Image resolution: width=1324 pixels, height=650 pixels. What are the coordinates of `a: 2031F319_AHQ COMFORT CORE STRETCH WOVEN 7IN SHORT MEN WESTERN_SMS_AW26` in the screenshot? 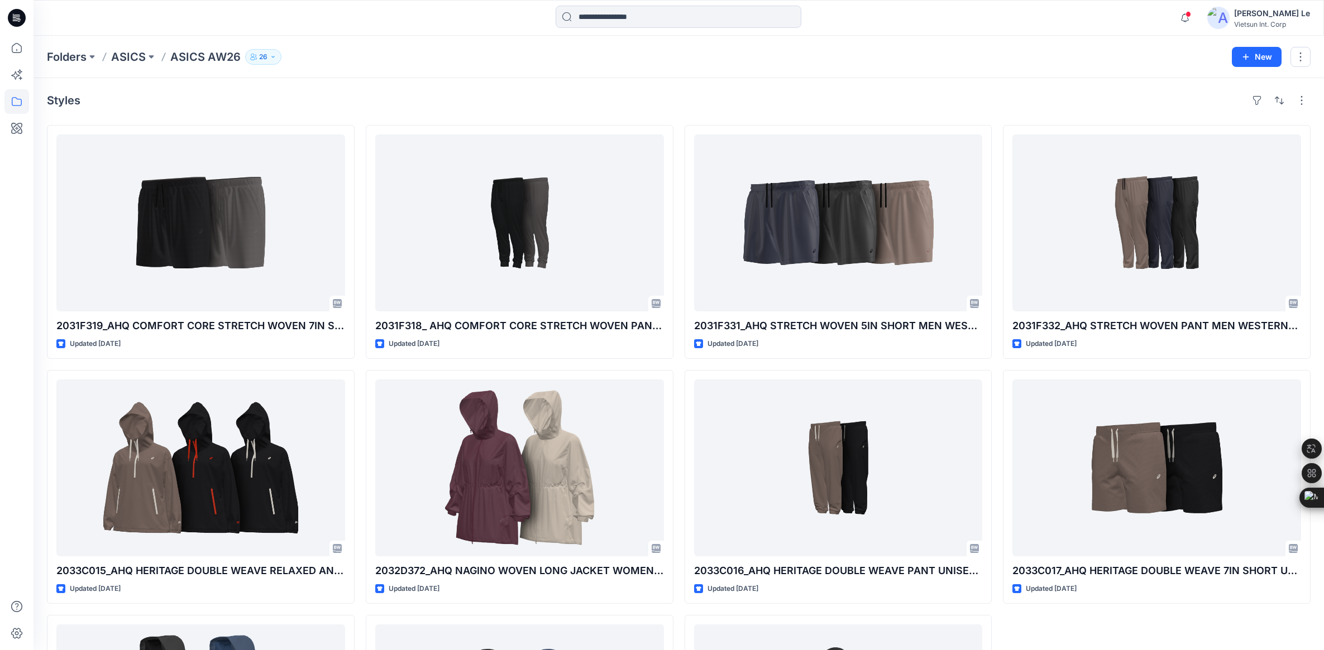 It's located at (200, 223).